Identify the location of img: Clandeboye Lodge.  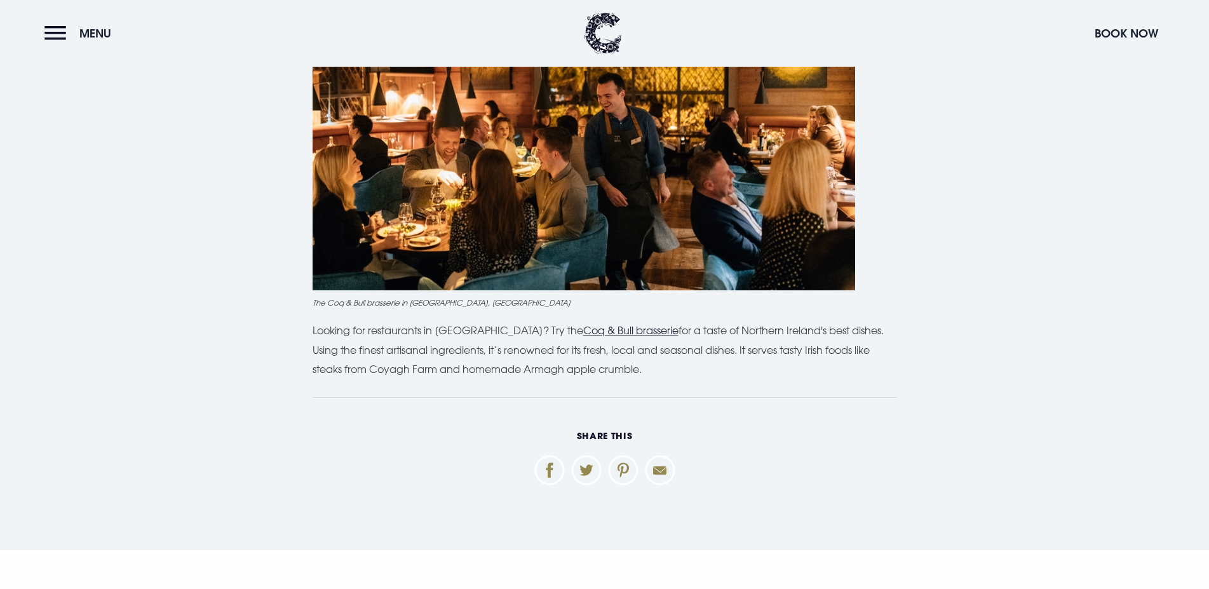
(603, 33).